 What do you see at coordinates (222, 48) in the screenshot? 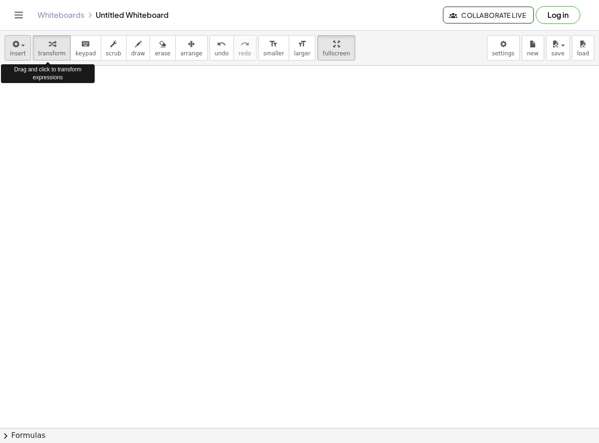
I see `button: undoundo` at bounding box center [222, 48].